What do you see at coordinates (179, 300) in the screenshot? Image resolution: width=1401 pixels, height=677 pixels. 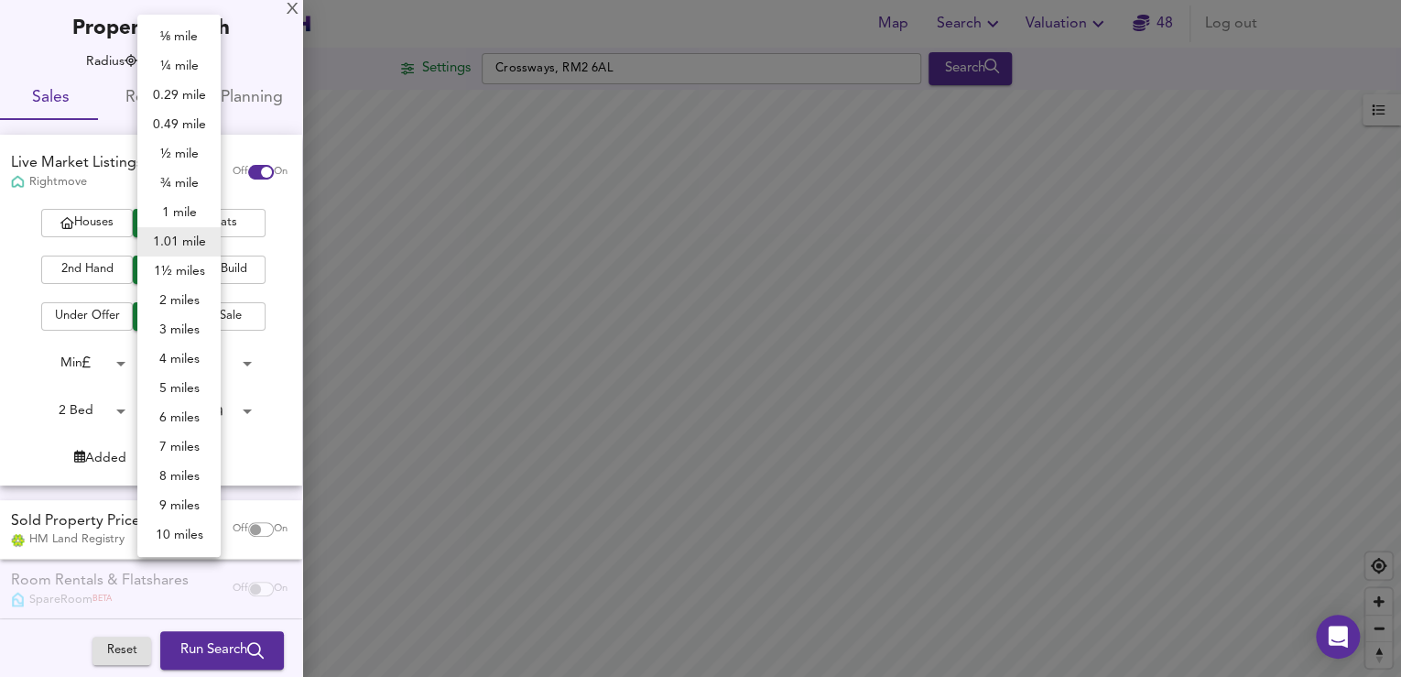 I see `li: 2 miles` at bounding box center [179, 300].